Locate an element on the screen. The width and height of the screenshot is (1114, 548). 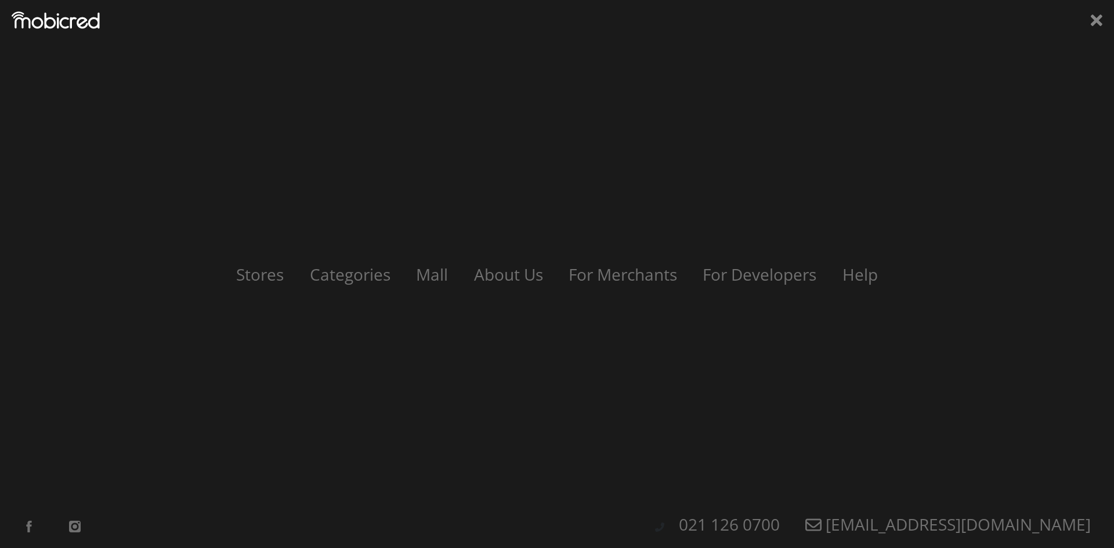
a: Stores is located at coordinates (260, 274).